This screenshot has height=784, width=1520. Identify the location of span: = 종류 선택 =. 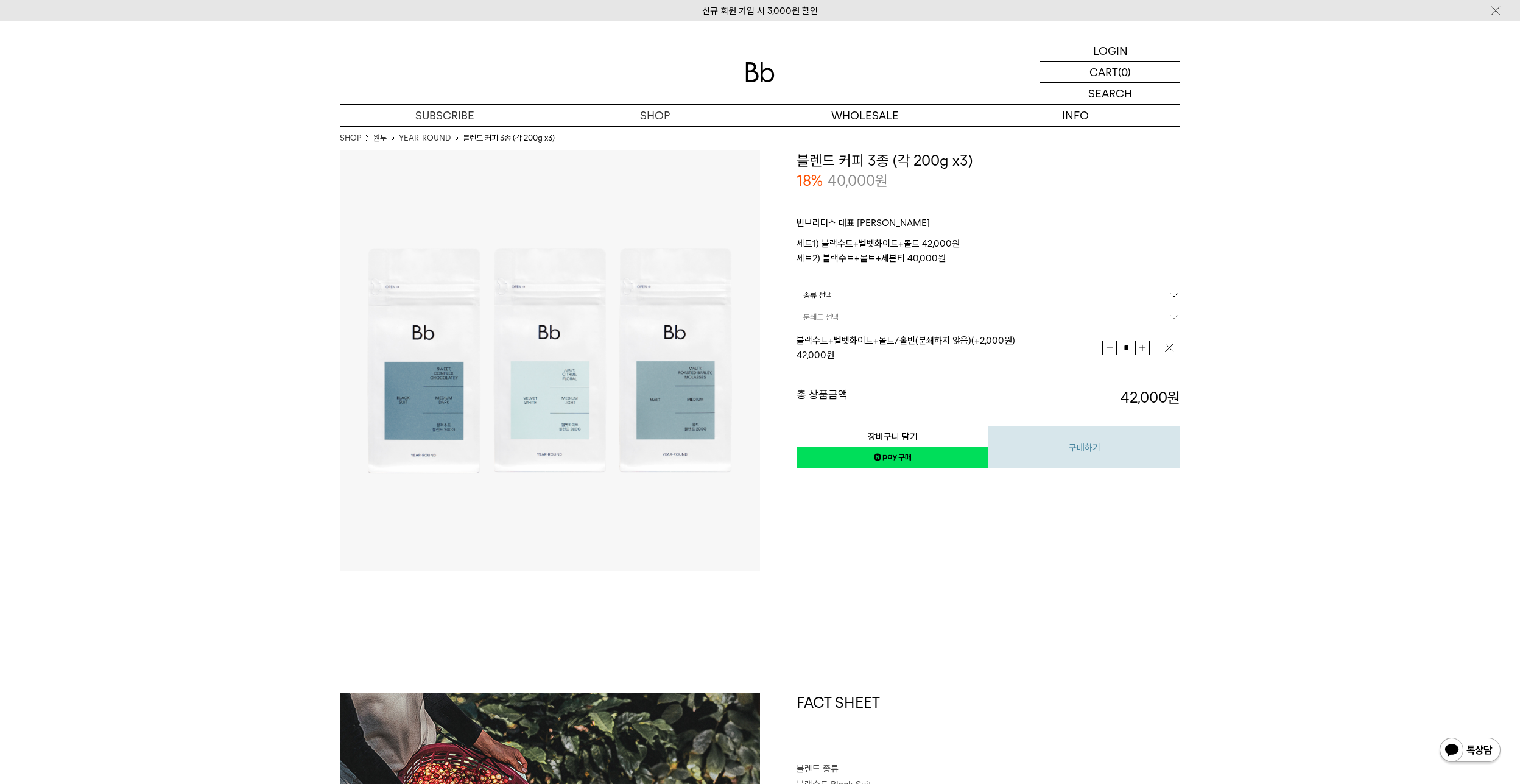
(817, 295).